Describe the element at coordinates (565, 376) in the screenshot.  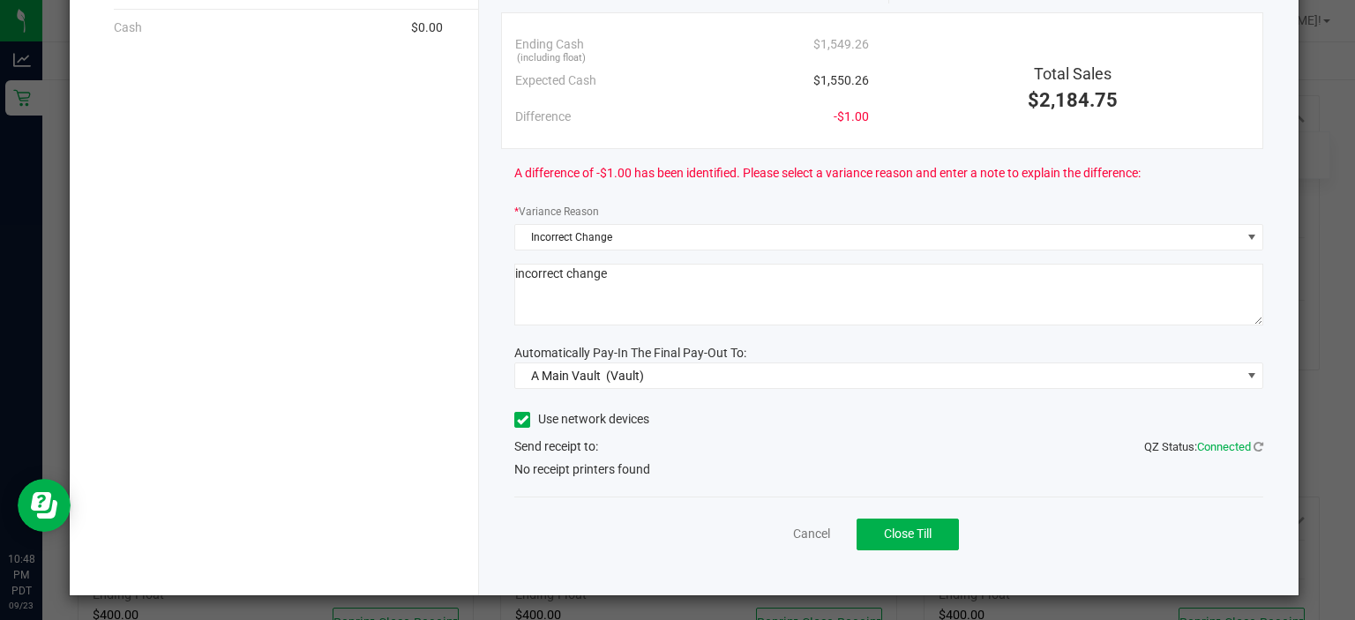
I see `span: A Main Vault` at that location.